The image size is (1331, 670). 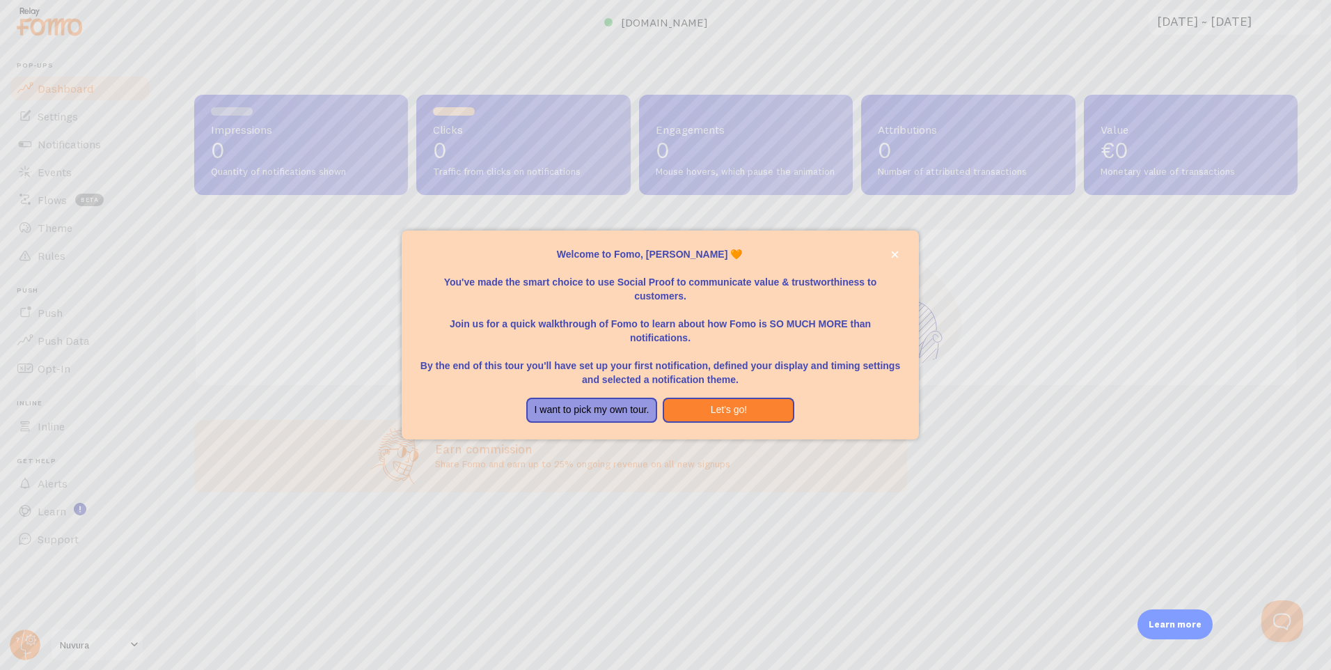 I want to click on button: close,, so click(x=894, y=254).